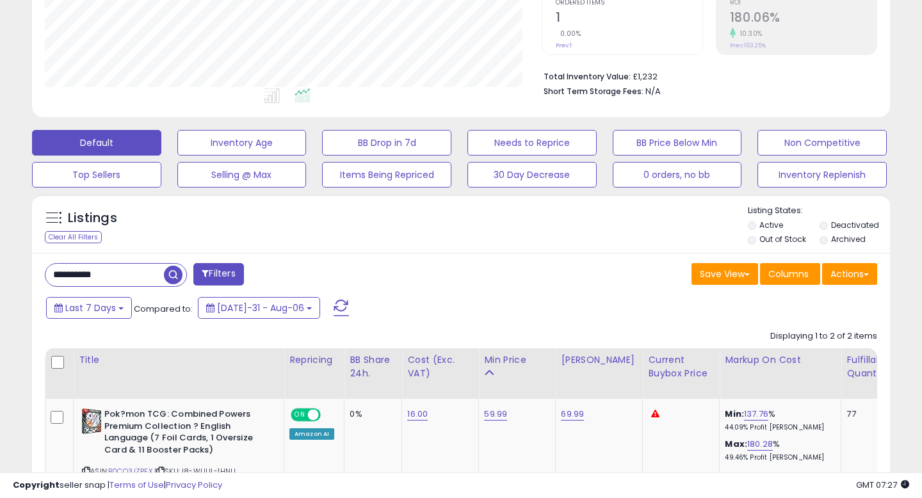  I want to click on div: Amazon AI, so click(312, 434).